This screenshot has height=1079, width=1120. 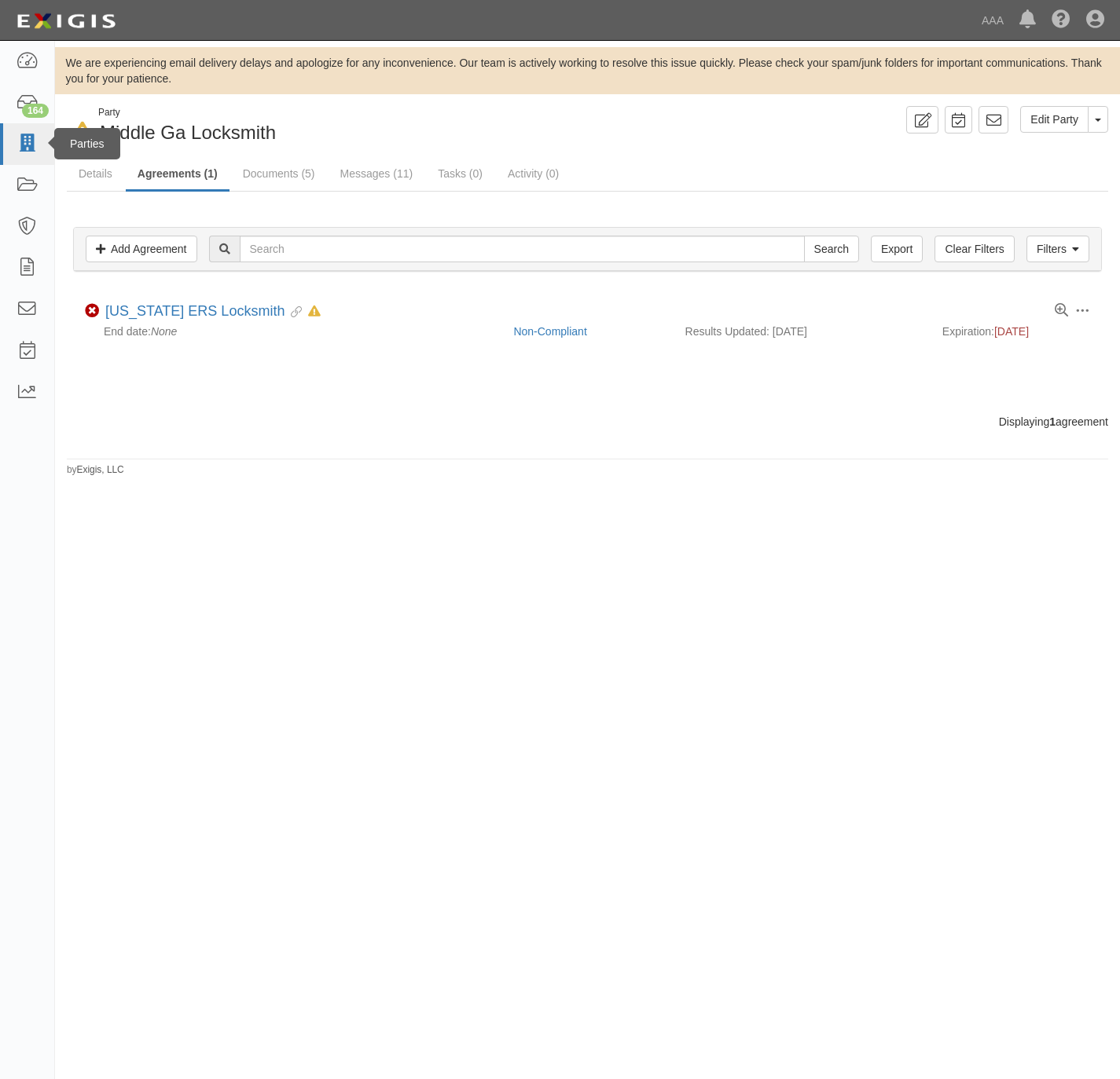 What do you see at coordinates (533, 173) in the screenshot?
I see `a: Activity (0)` at bounding box center [533, 173].